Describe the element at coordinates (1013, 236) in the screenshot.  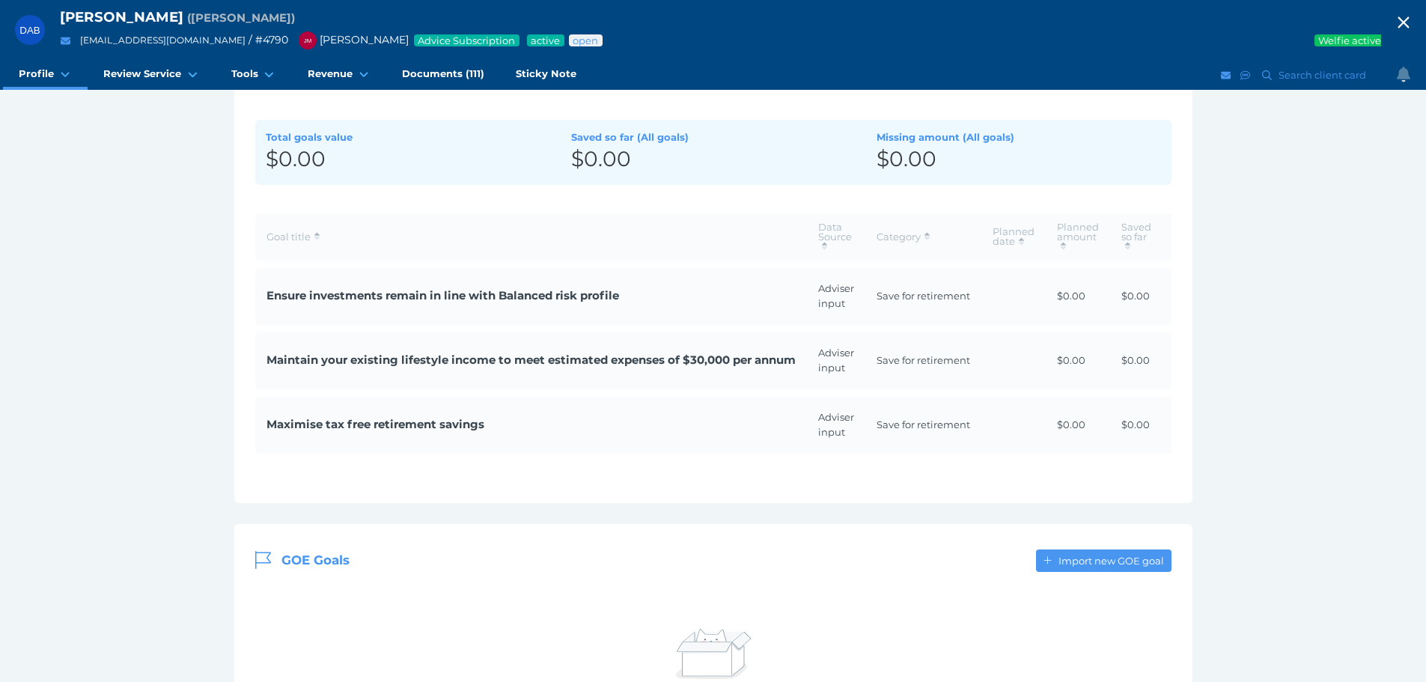
I see `th: Planned date` at that location.